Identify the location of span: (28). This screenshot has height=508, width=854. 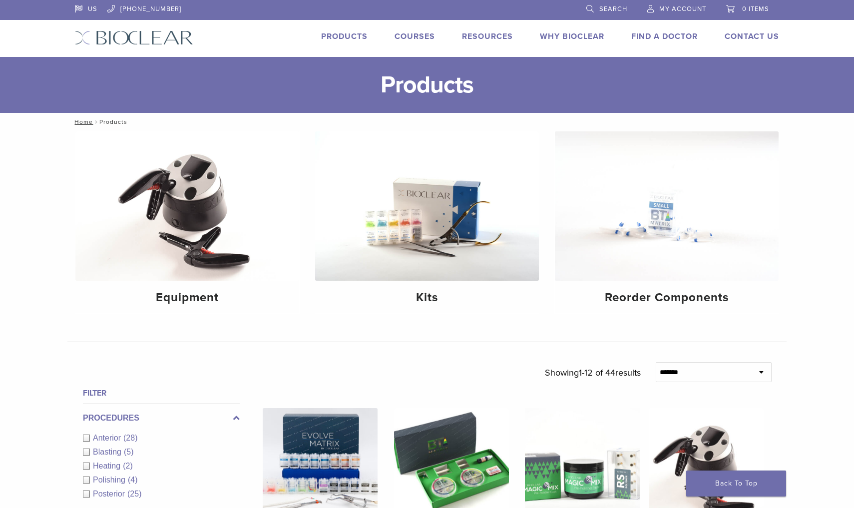
(130, 438).